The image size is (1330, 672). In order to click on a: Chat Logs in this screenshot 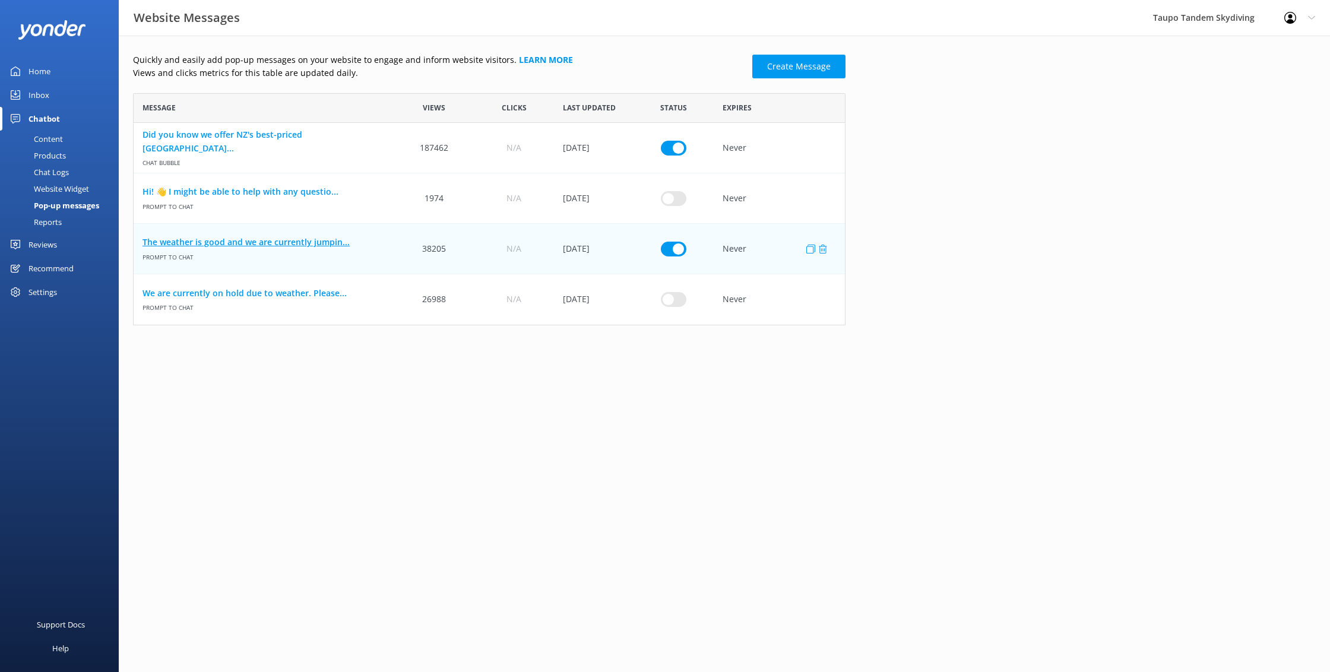, I will do `click(63, 172)`.